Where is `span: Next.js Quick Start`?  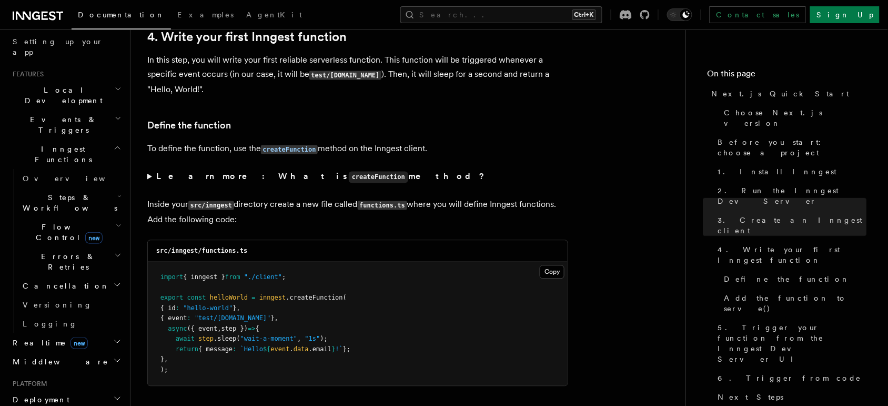 span: Next.js Quick Start is located at coordinates (781, 94).